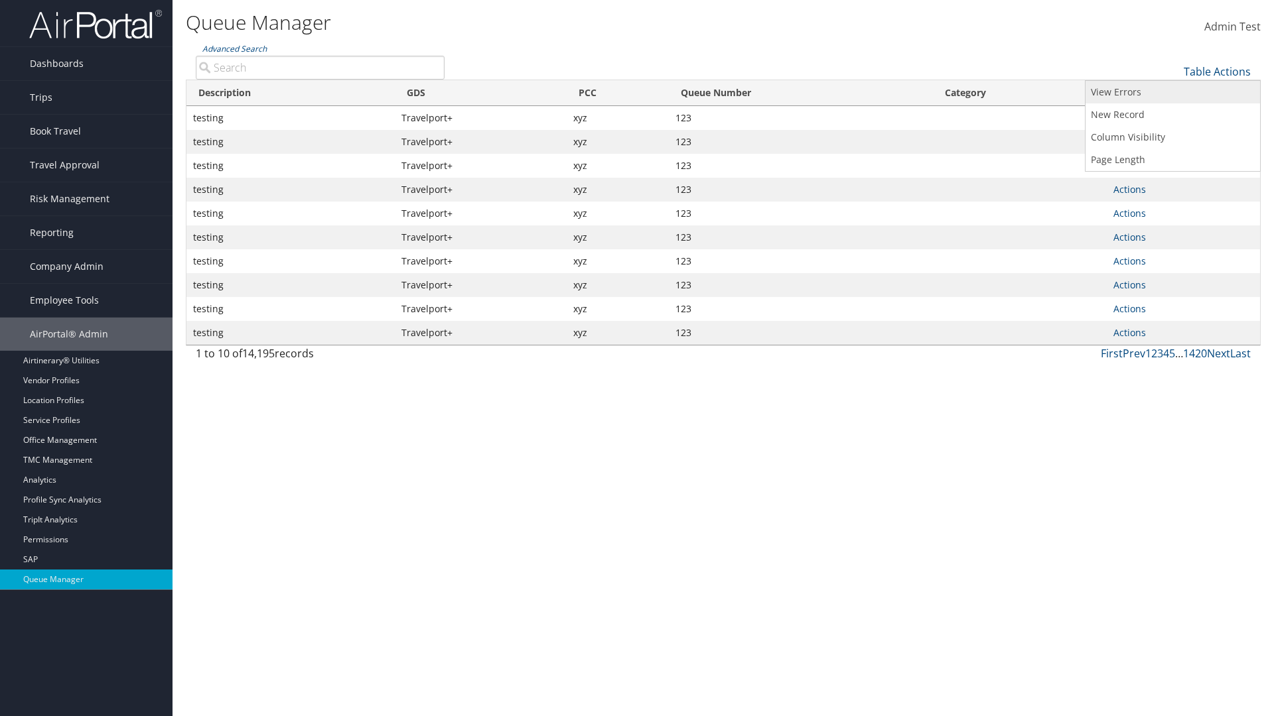 Image resolution: width=1274 pixels, height=716 pixels. Describe the element at coordinates (69, 334) in the screenshot. I see `span: AirPortal® Admin` at that location.